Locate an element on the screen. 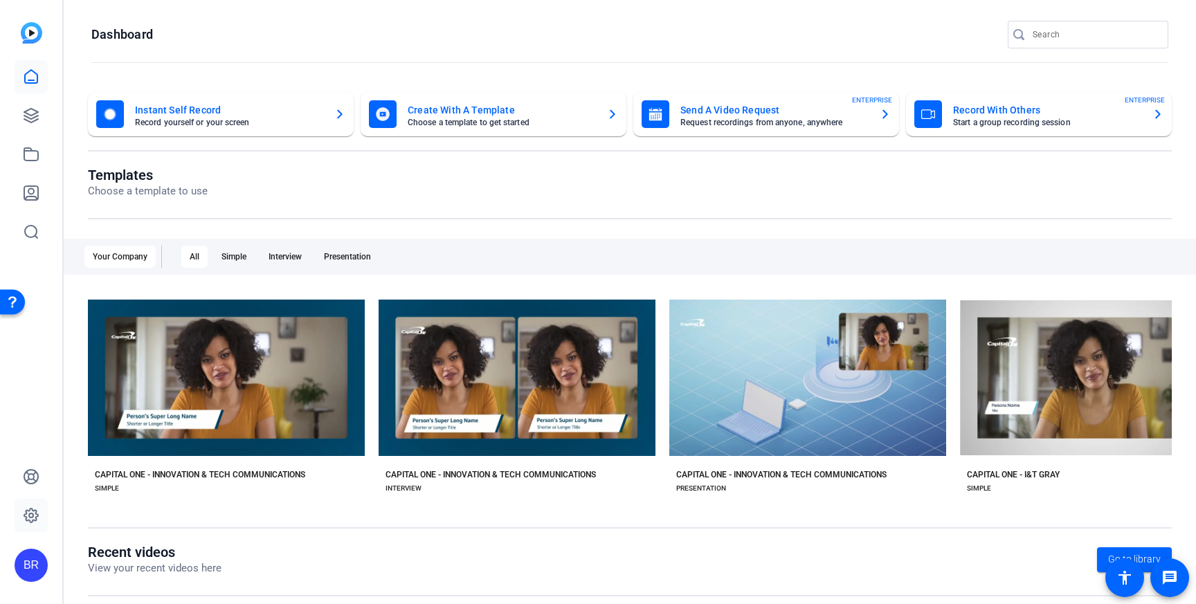 This screenshot has width=1196, height=604. mat-card-title: Send A Video Request is located at coordinates (775, 110).